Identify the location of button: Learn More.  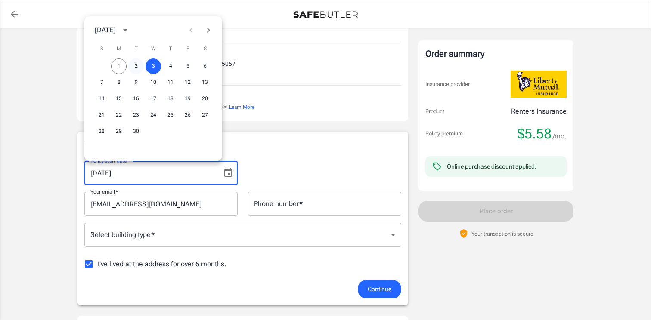
(241, 107).